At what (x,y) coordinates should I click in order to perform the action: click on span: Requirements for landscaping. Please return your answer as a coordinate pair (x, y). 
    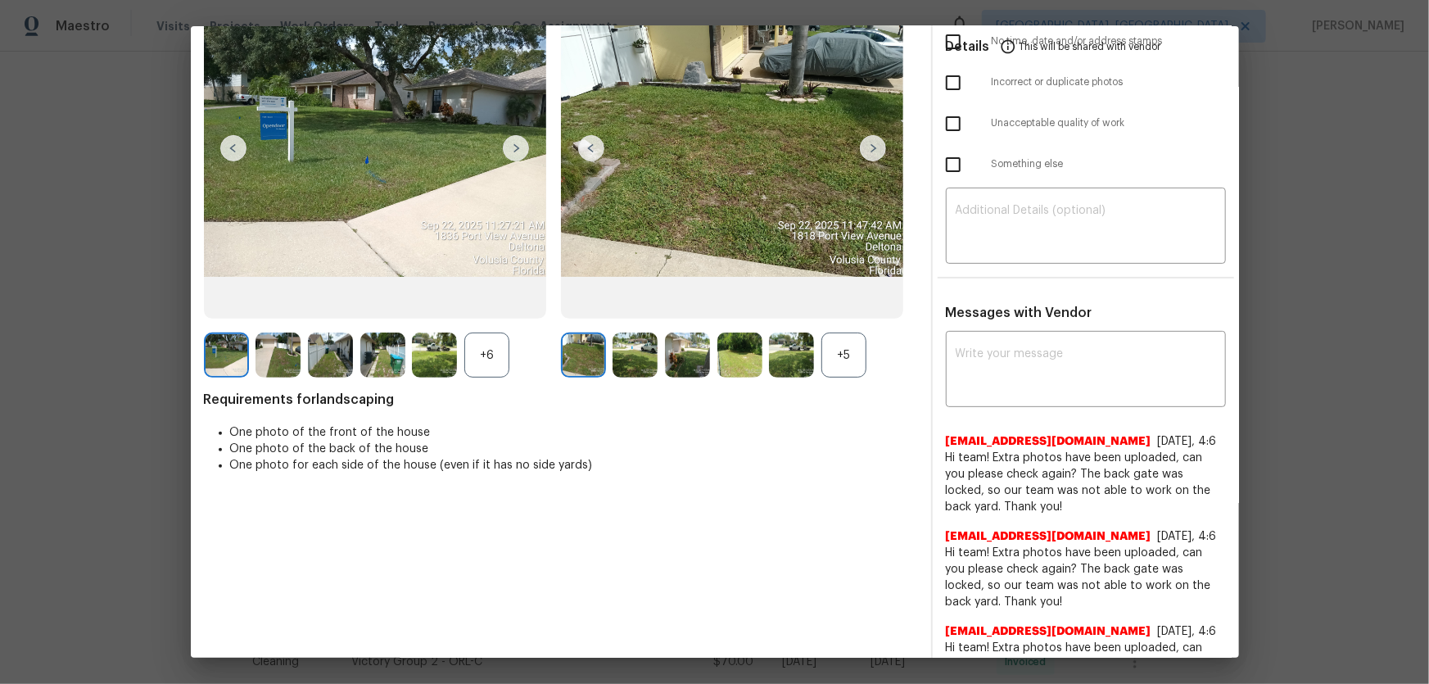
    Looking at the image, I should click on (561, 400).